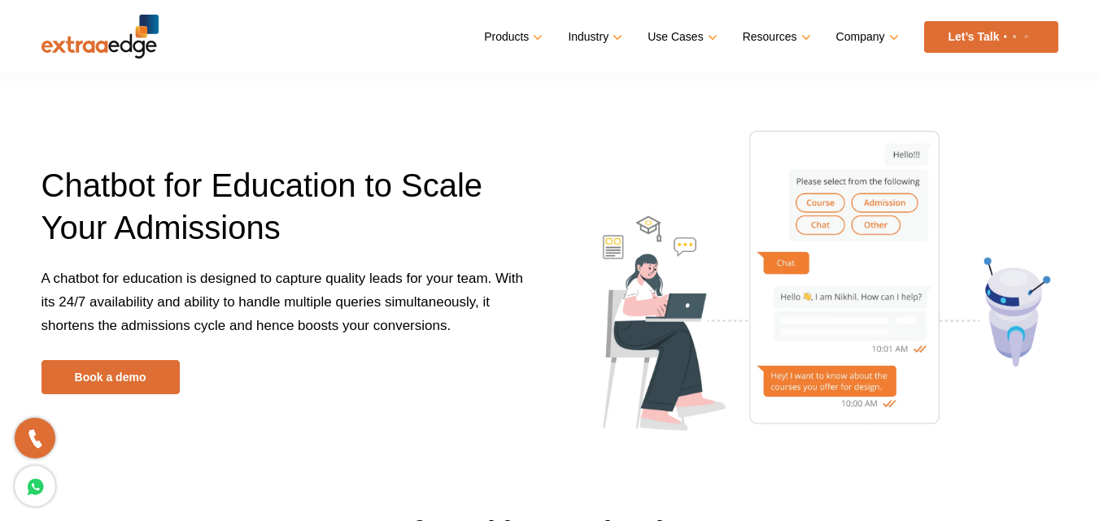  Describe the element at coordinates (866, 37) in the screenshot. I see `a: Company` at that location.